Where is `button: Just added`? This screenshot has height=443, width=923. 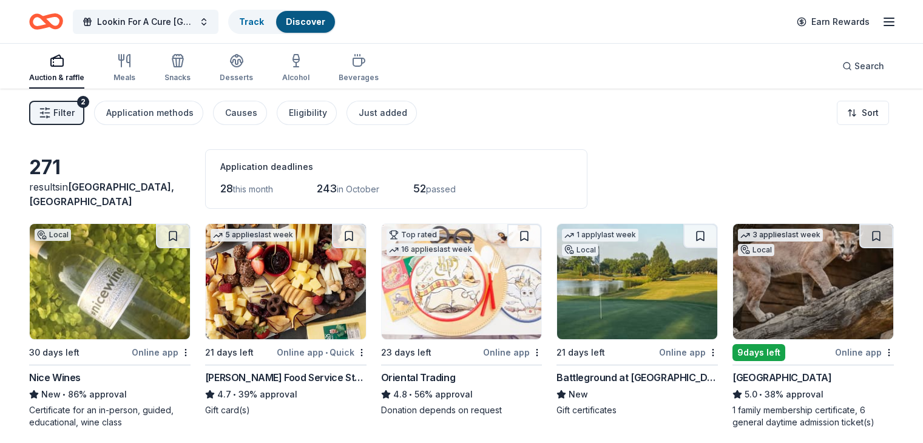
button: Just added is located at coordinates (382, 113).